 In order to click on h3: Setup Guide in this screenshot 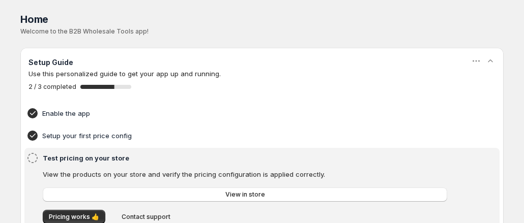, I will do `click(51, 63)`.